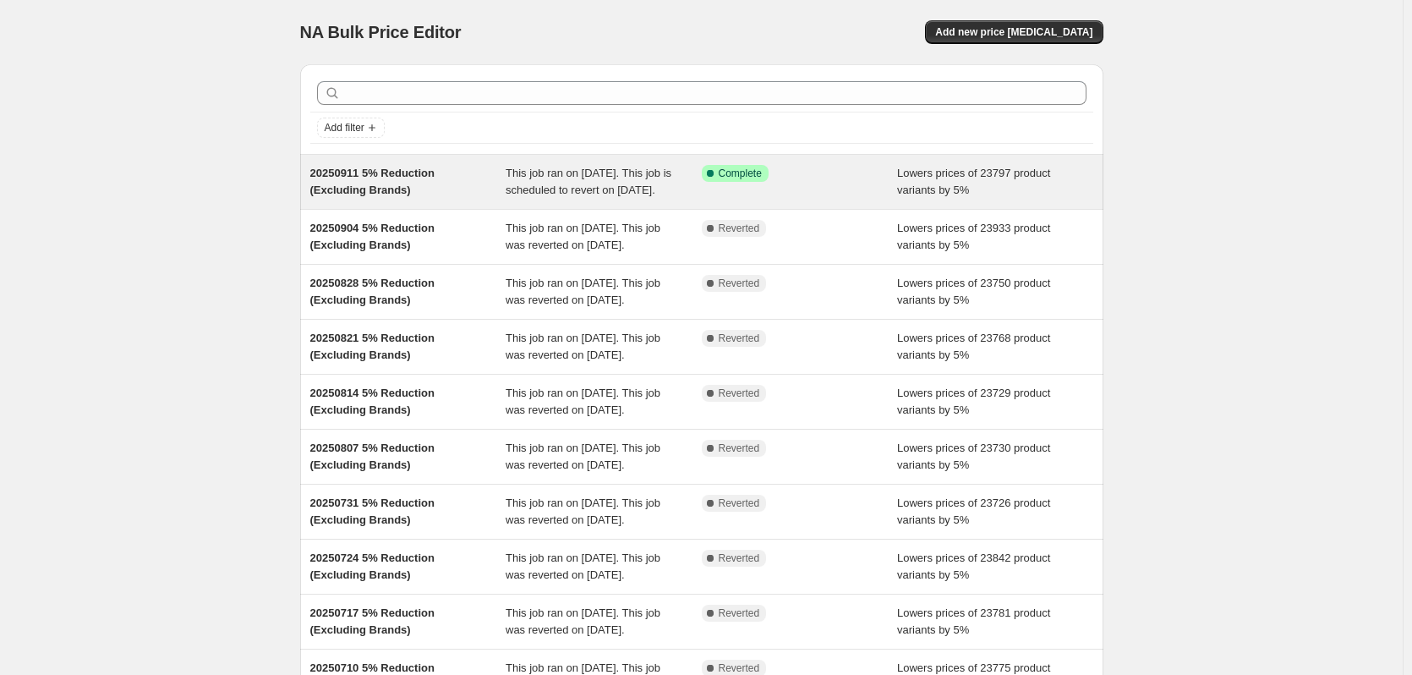  Describe the element at coordinates (372, 291) in the screenshot. I see `span: 20250828 5% Reduction (Excluding Brands)` at that location.